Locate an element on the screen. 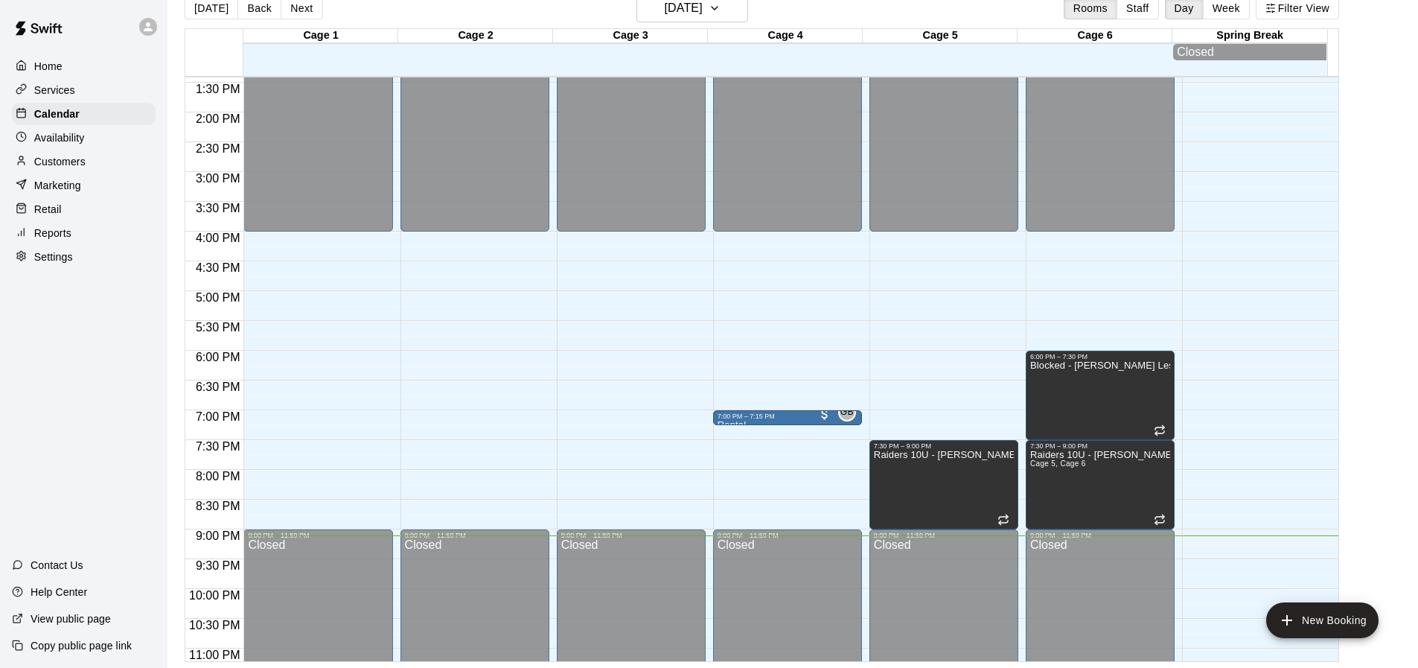 The width and height of the screenshot is (1418, 668). p: Customers is located at coordinates (60, 162).